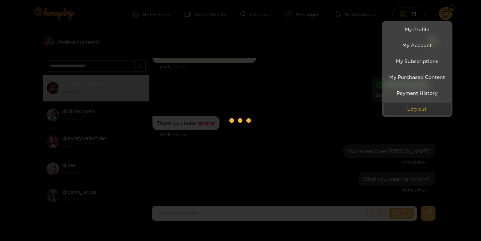  Describe the element at coordinates (417, 45) in the screenshot. I see `a: My Account` at that location.